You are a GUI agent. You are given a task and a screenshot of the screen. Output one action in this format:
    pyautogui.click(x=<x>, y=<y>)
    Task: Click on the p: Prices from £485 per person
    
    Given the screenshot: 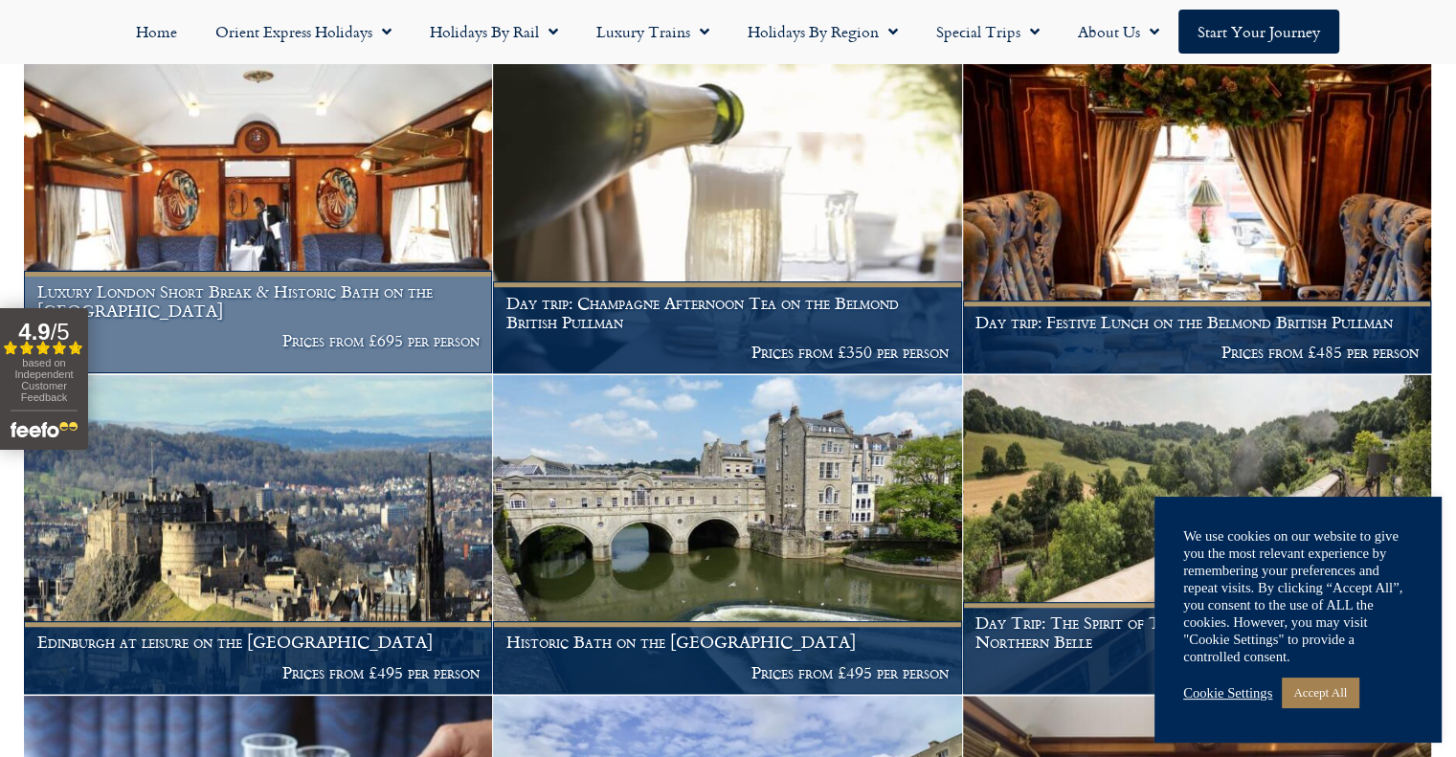 What is the action you would take?
    pyautogui.click(x=1197, y=352)
    